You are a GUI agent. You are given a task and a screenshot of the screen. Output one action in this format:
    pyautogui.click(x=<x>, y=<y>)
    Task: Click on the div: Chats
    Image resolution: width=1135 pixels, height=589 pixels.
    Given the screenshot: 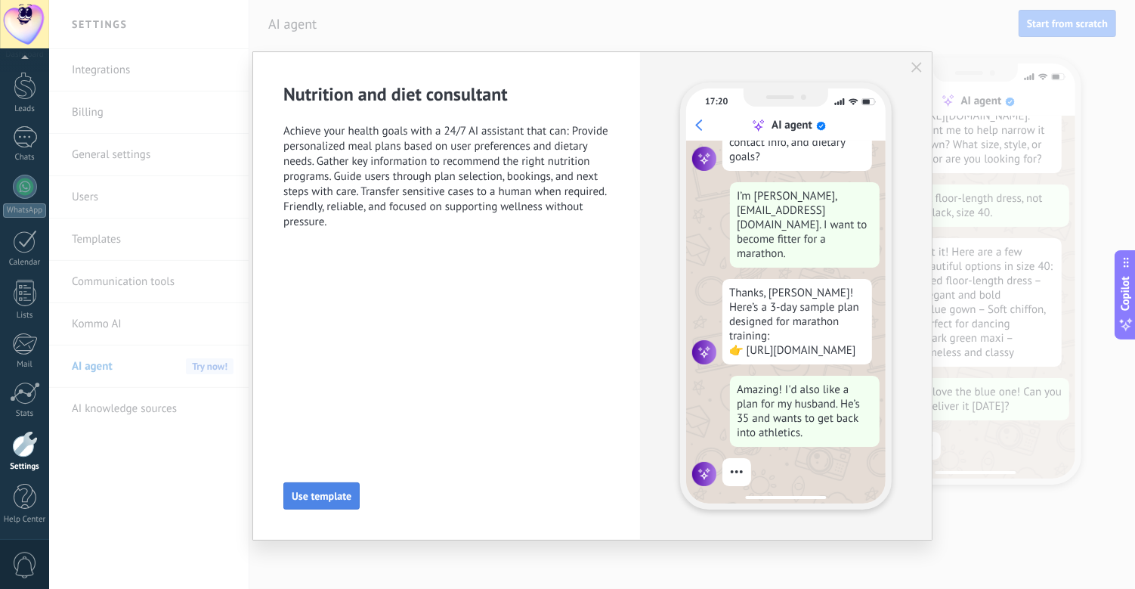 What is the action you would take?
    pyautogui.click(x=25, y=157)
    